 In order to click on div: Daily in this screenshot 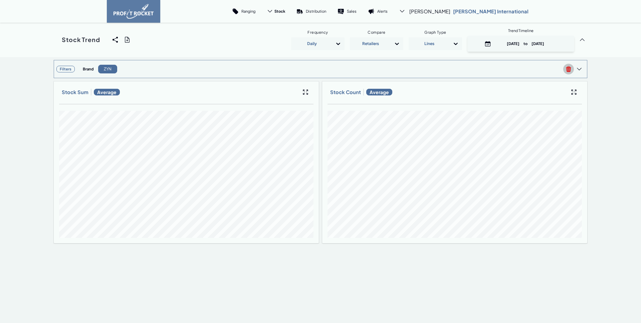, I will do `click(312, 44)`.